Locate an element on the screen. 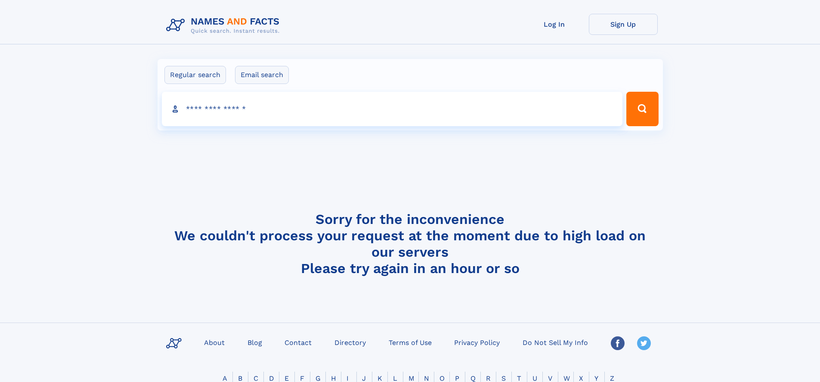  img: Logo Names and Facts is located at coordinates (225, 25).